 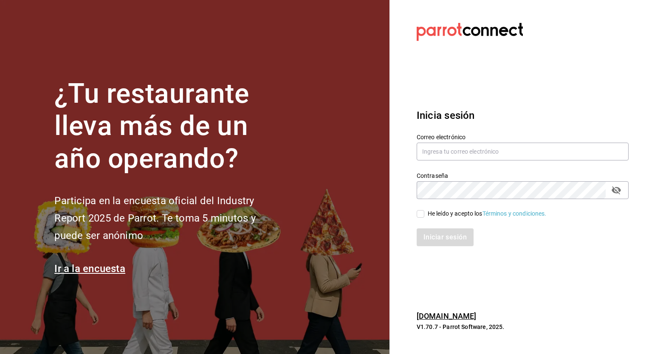 What do you see at coordinates (90, 269) in the screenshot?
I see `a: Ir a la encuesta` at bounding box center [90, 269].